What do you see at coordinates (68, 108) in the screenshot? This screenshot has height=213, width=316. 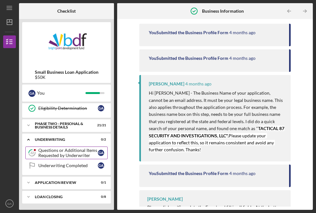 I see `div: Eligibility Determination` at bounding box center [68, 108].